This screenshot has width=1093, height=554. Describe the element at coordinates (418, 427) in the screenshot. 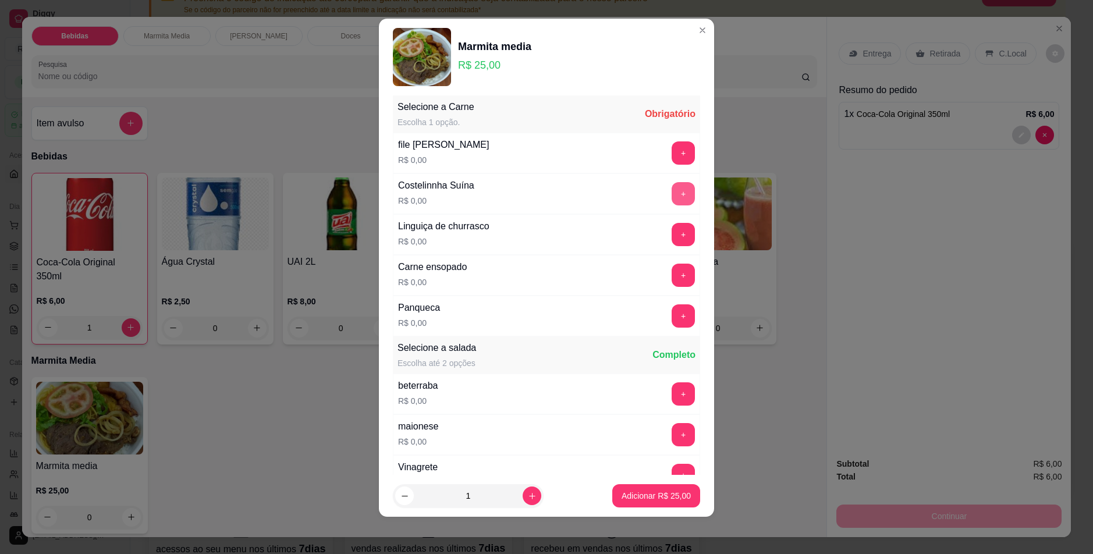

I see `div: maionese` at that location.